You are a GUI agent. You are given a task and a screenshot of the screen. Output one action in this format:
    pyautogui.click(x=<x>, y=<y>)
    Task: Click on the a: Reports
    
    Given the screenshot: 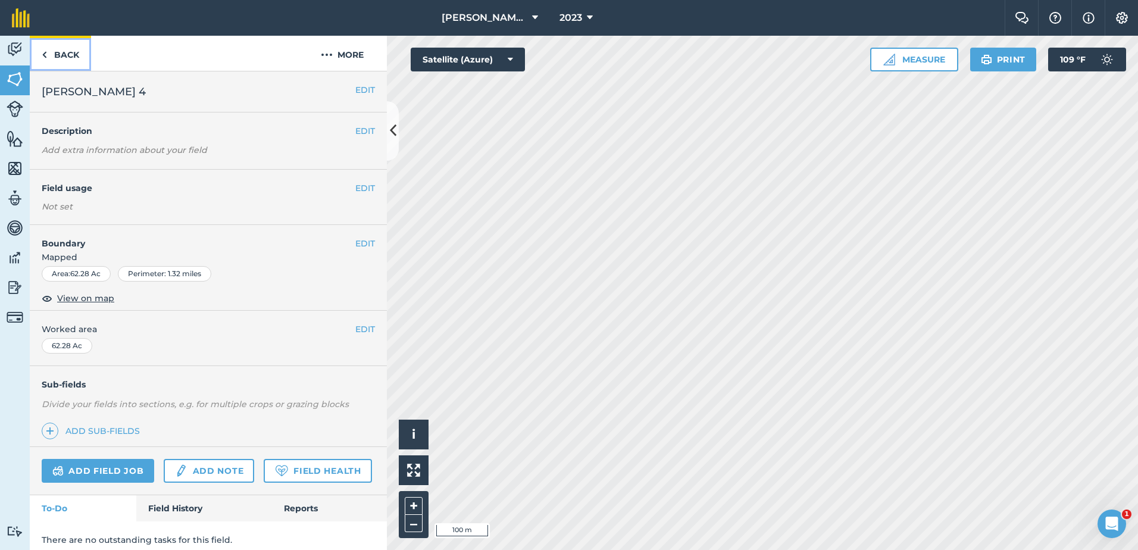 What is the action you would take?
    pyautogui.click(x=329, y=508)
    